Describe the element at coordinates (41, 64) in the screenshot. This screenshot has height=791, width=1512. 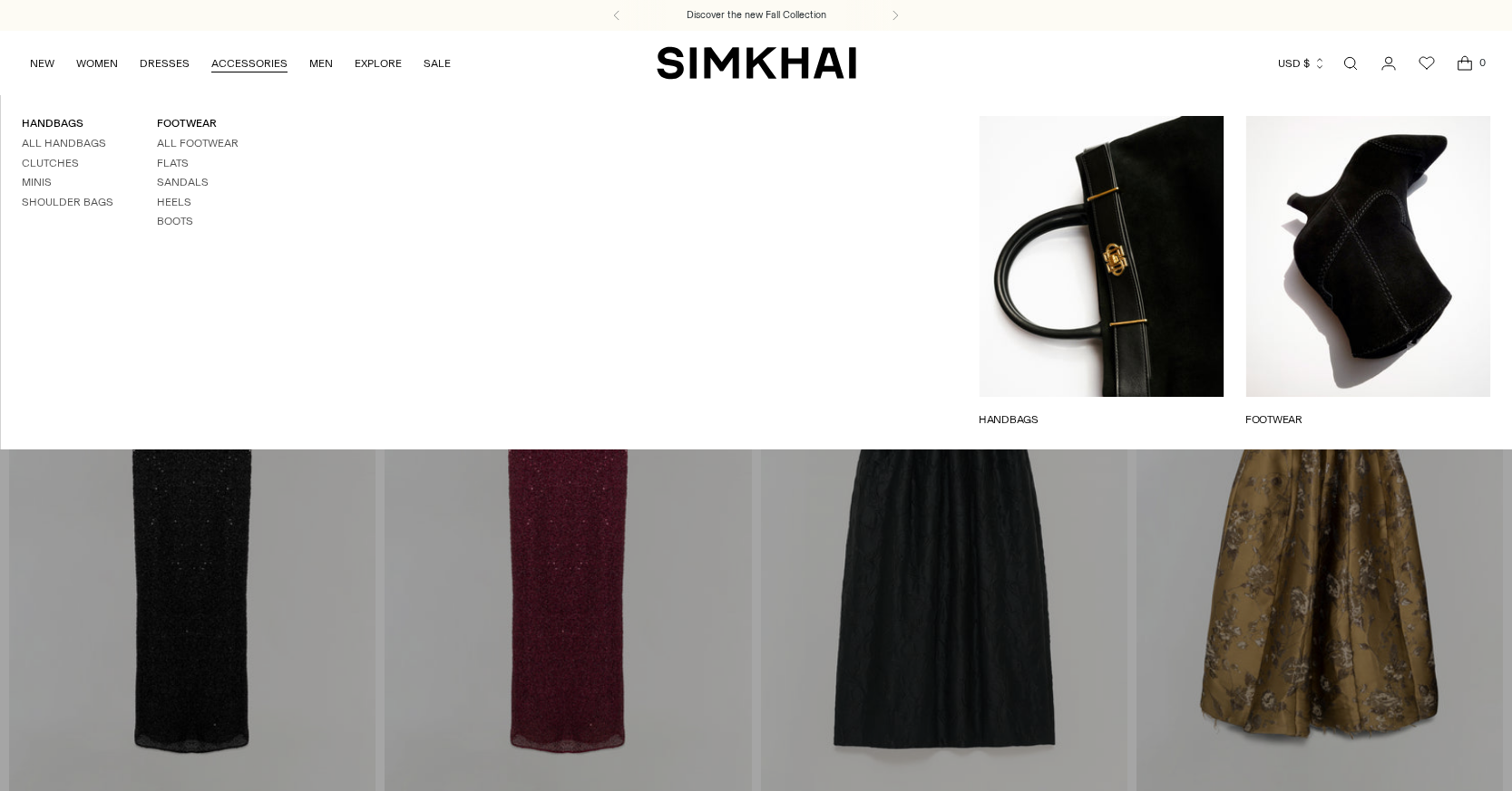
I see `a: NEW` at that location.